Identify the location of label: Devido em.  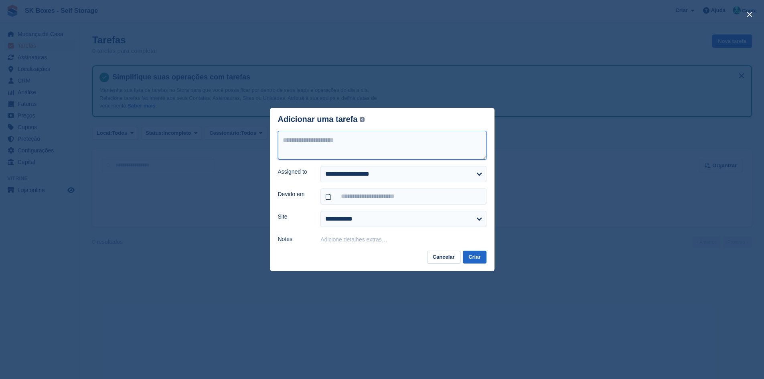
(294, 194).